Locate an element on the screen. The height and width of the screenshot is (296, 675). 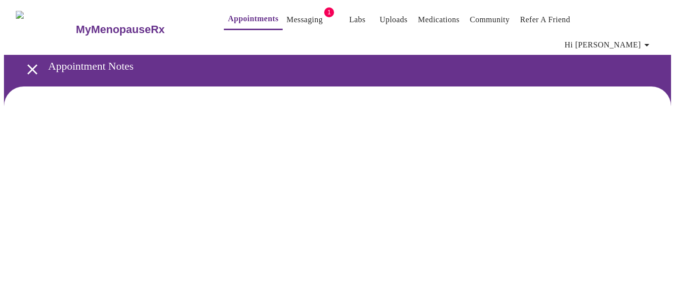
a: Medications is located at coordinates (439, 20).